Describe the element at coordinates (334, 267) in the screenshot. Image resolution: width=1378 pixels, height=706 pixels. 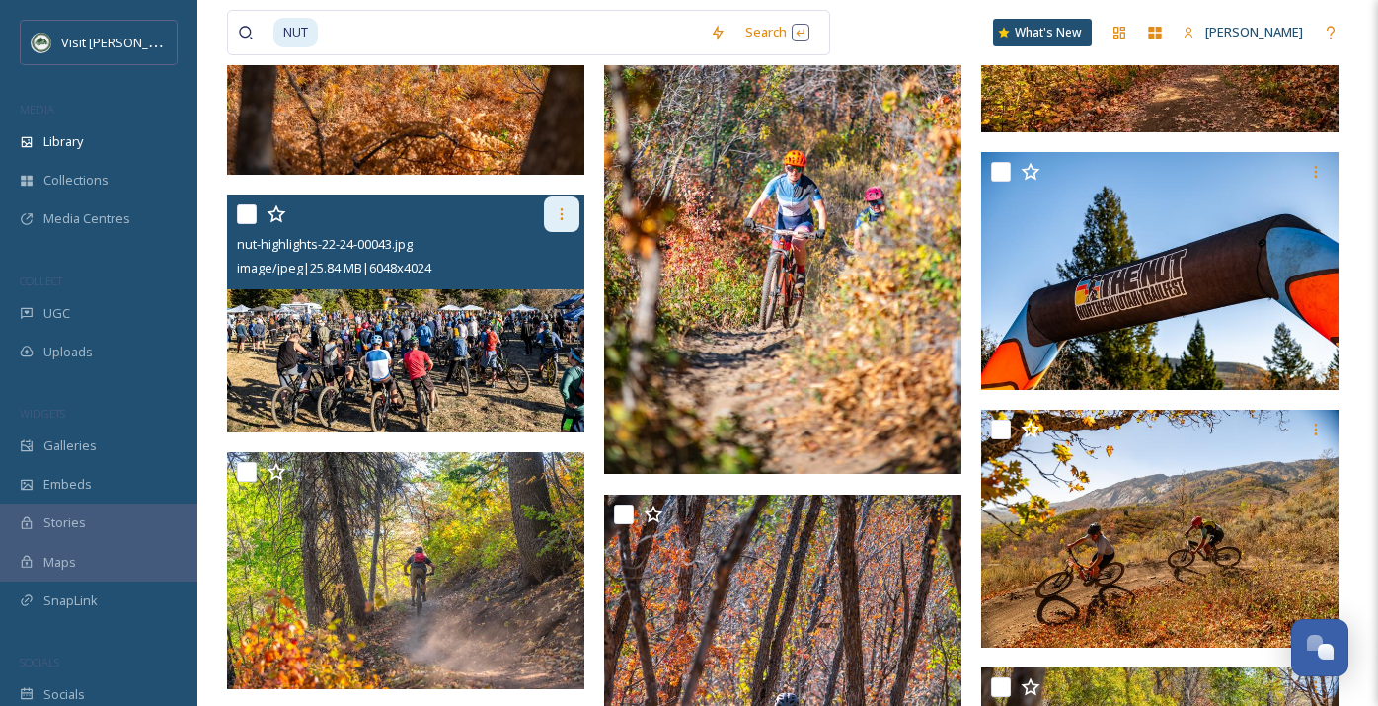
I see `span: image/jpeg | 25.84 MB | 6048 x 4024` at that location.